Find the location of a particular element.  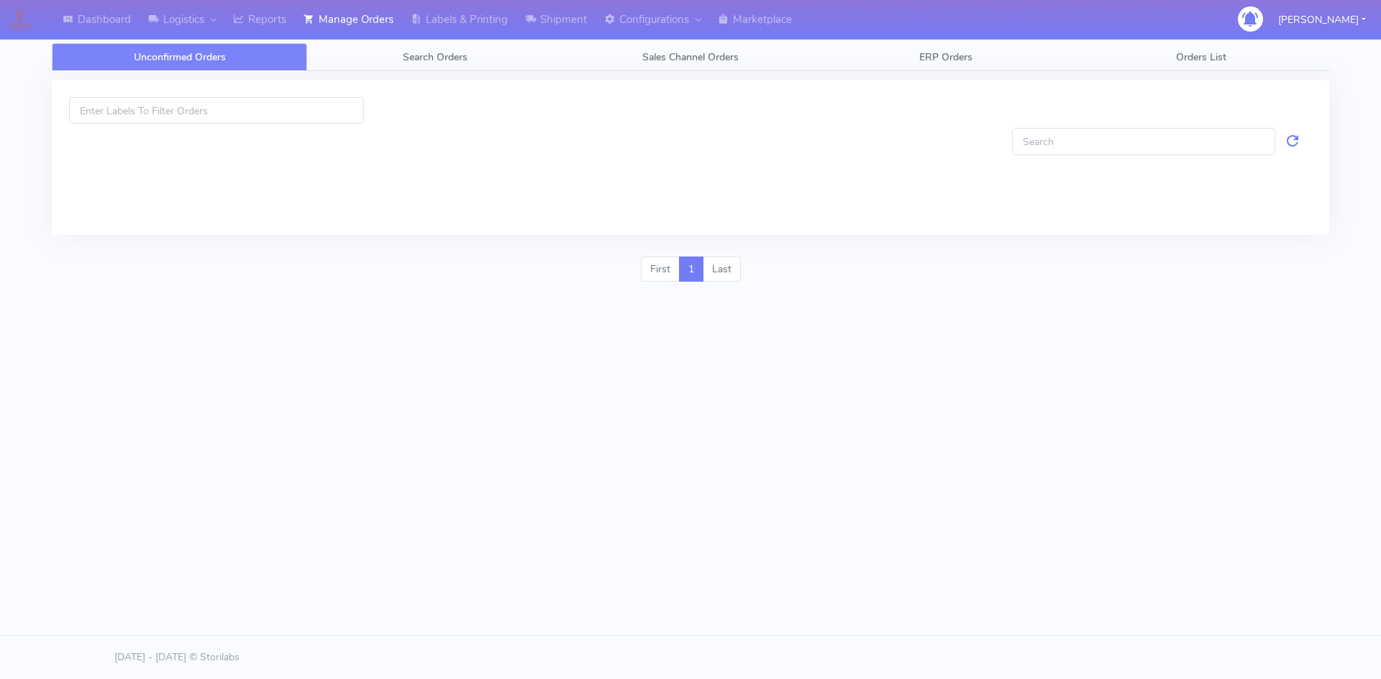

span: Sales Channel Orders is located at coordinates (690, 57).